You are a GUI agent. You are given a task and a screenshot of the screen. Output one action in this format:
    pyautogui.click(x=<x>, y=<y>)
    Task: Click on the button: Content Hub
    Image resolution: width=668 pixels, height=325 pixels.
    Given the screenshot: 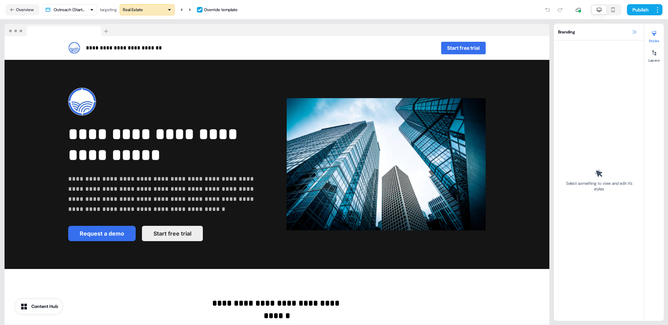 What is the action you would take?
    pyautogui.click(x=39, y=306)
    